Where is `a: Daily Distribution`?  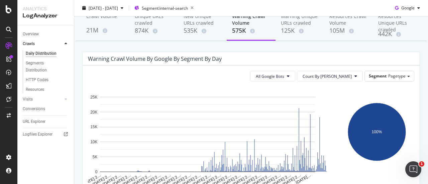 a: Daily Distribution is located at coordinates (47, 54).